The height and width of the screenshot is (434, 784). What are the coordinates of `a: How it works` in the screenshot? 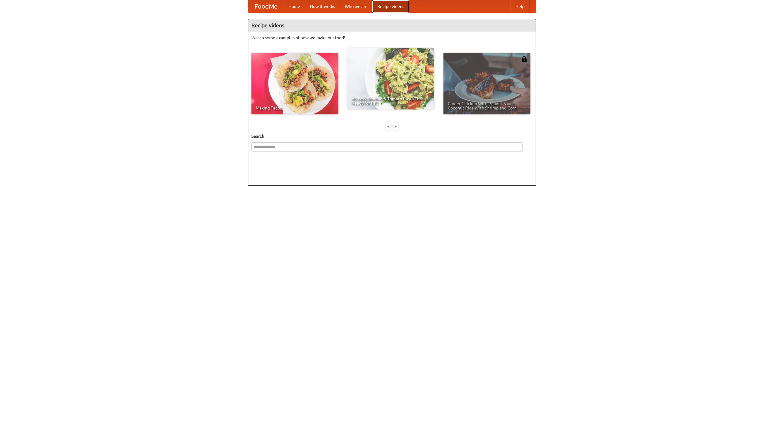 It's located at (323, 6).